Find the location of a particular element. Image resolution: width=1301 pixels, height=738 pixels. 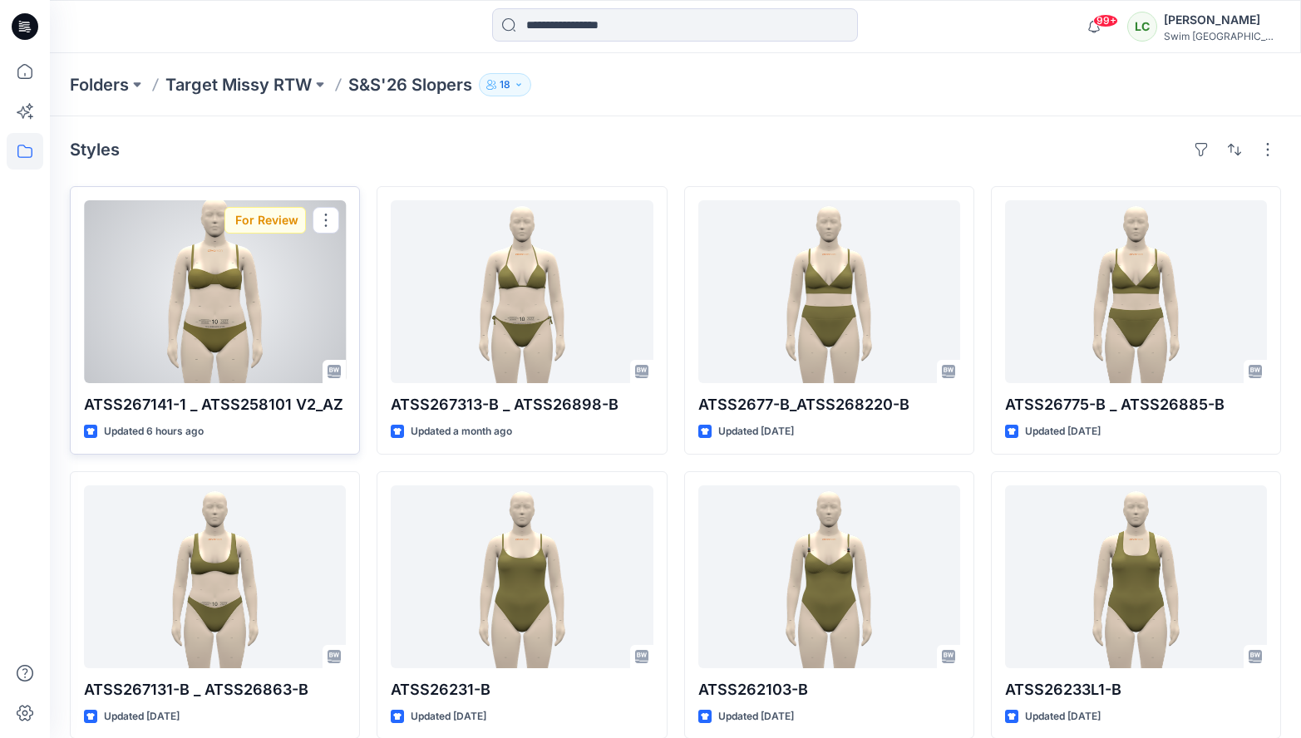

a: ATSS2677-B_ATSS268220-B is located at coordinates (829, 292).